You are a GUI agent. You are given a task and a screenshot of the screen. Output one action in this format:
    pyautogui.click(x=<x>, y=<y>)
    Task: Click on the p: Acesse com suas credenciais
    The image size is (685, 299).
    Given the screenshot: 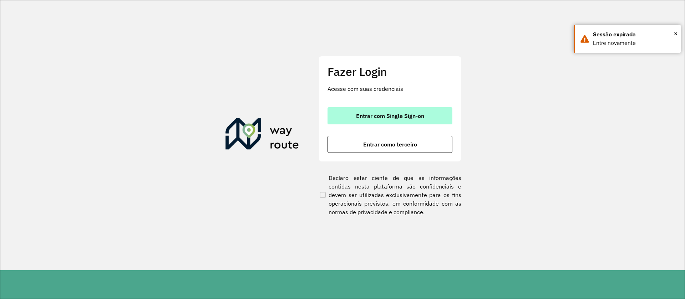 What is the action you would take?
    pyautogui.click(x=390, y=89)
    